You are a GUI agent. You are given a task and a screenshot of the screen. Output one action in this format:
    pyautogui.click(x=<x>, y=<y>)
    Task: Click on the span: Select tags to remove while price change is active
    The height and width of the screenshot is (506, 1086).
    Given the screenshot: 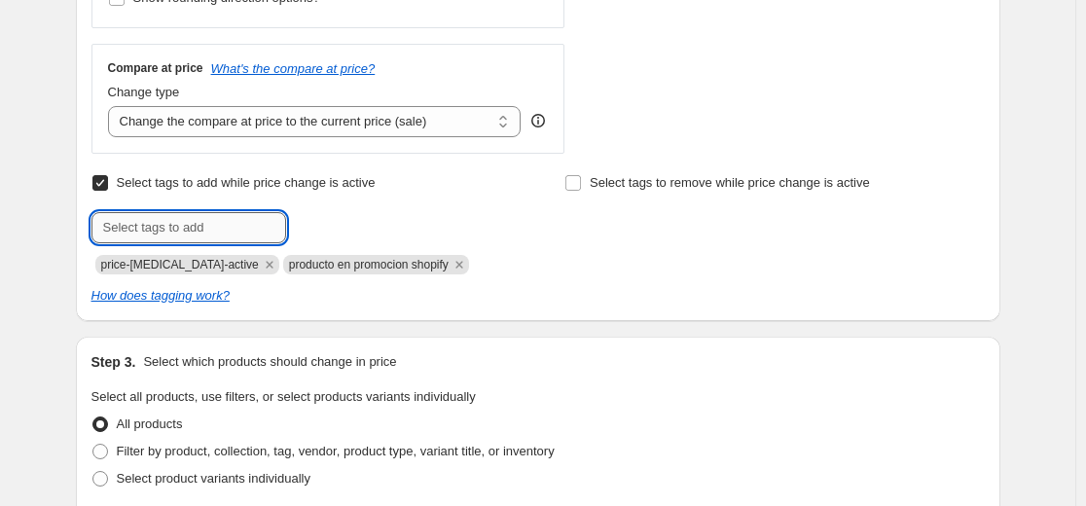 What is the action you would take?
    pyautogui.click(x=730, y=182)
    